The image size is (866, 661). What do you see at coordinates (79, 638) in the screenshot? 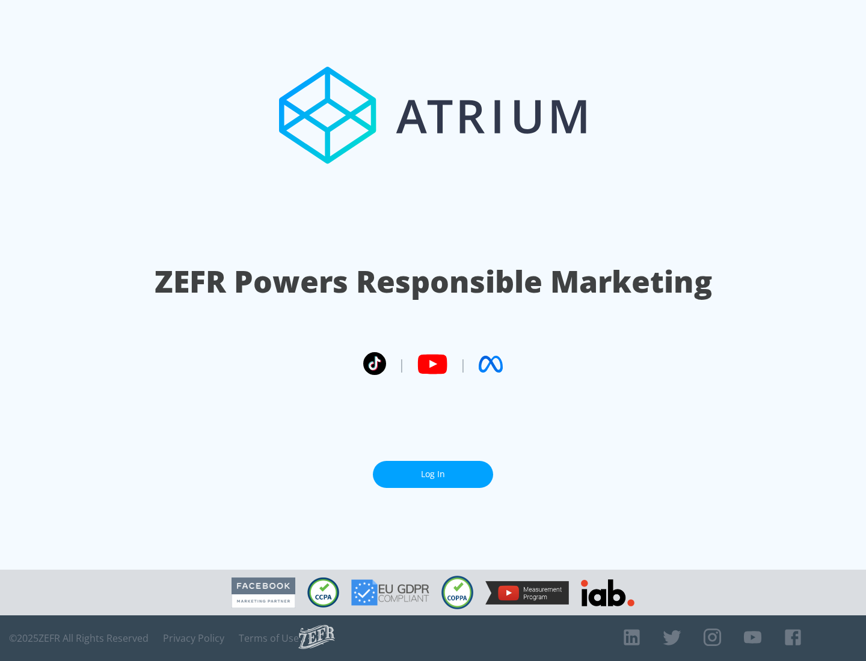
I see `span: © 2025 ZEFR All Rights Reserved` at bounding box center [79, 638].